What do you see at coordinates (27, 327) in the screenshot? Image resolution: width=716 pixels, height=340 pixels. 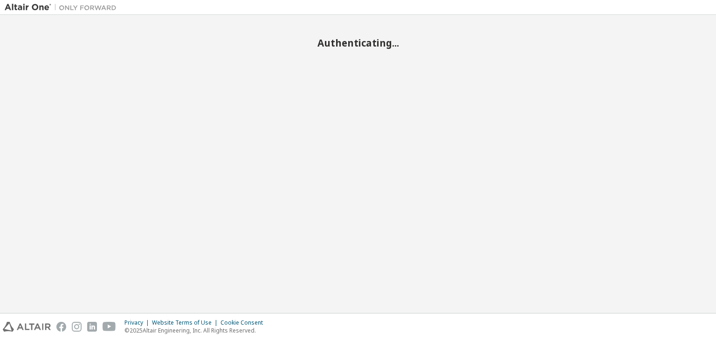 I see `img: altair_logo.svg` at bounding box center [27, 327].